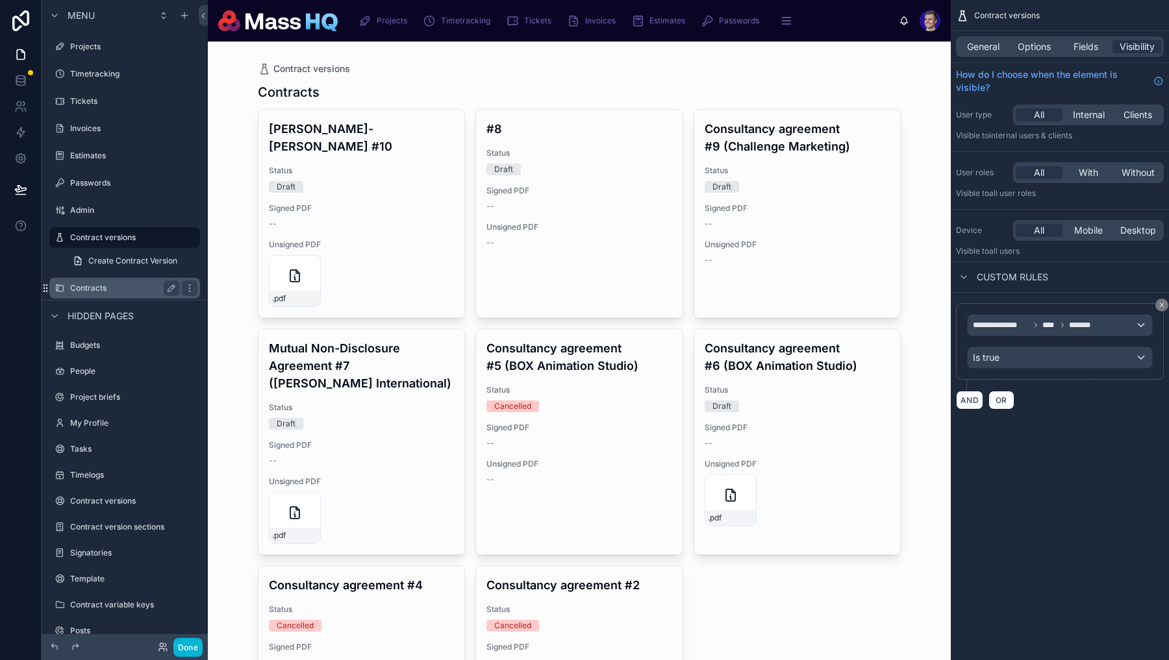 The image size is (1169, 660). I want to click on a: Tasks, so click(125, 449).